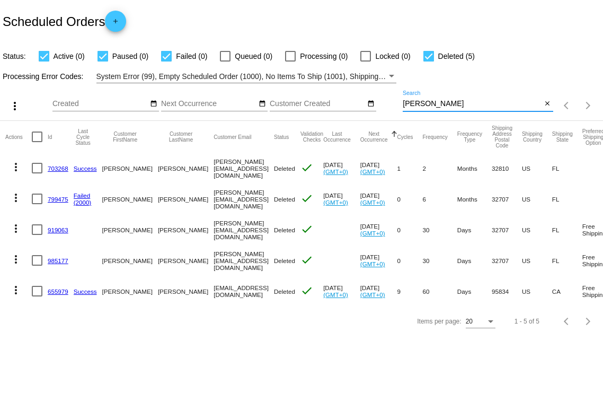 The width and height of the screenshot is (603, 393). What do you see at coordinates (58, 199) in the screenshot?
I see `a: 799475` at bounding box center [58, 199].